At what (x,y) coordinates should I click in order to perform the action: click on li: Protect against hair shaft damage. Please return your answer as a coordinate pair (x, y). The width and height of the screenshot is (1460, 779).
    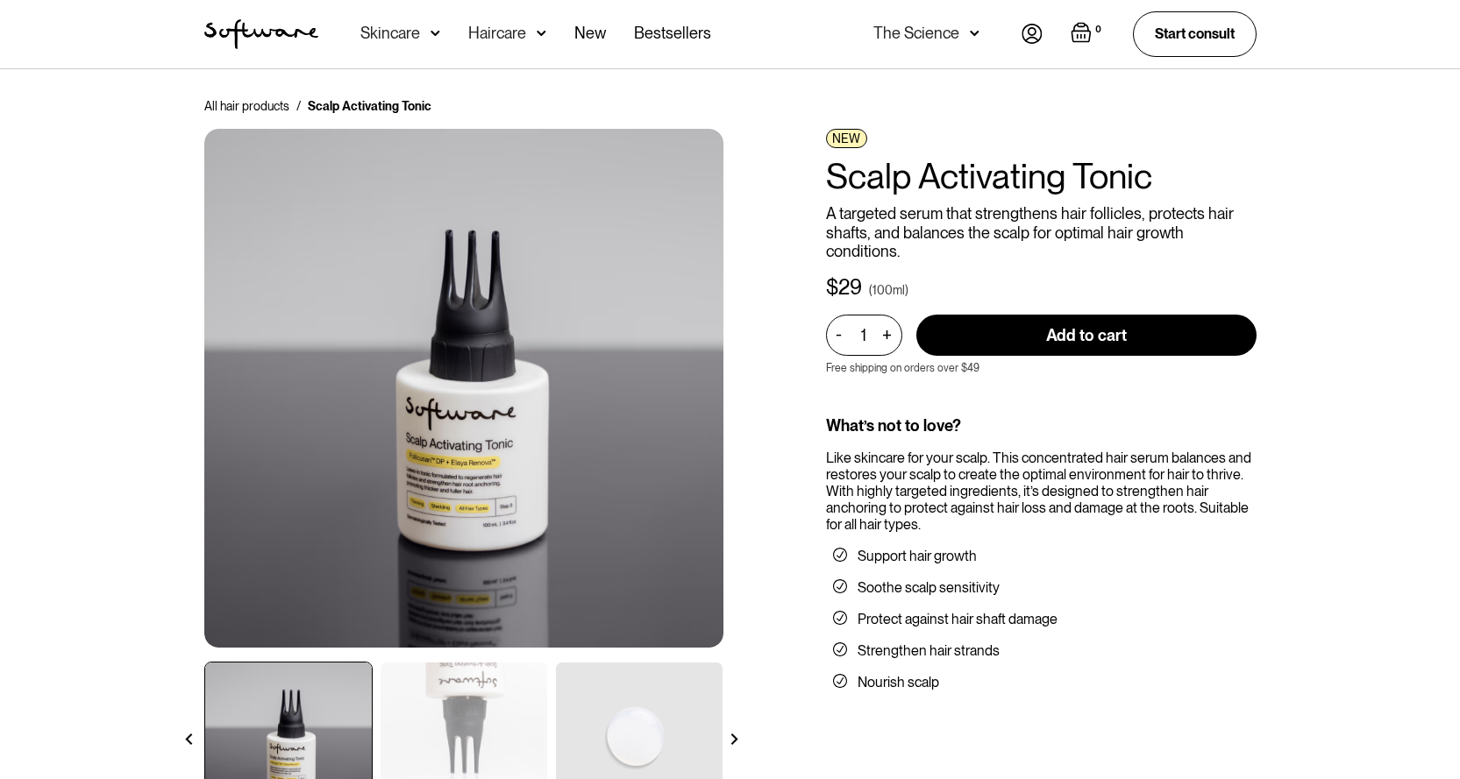
    Looking at the image, I should click on (1041, 620).